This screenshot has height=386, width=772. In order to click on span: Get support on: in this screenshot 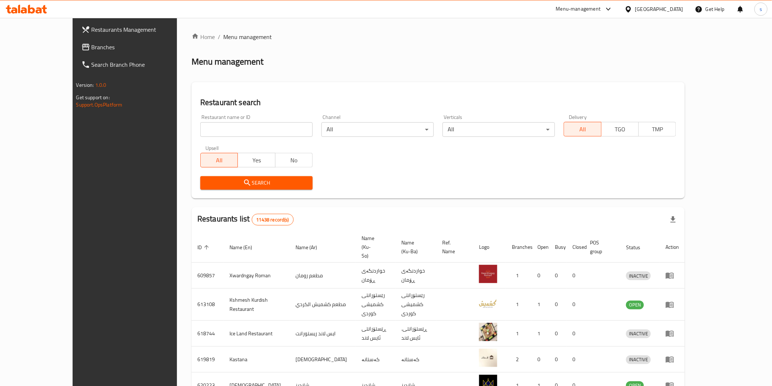, I will do `click(93, 97)`.